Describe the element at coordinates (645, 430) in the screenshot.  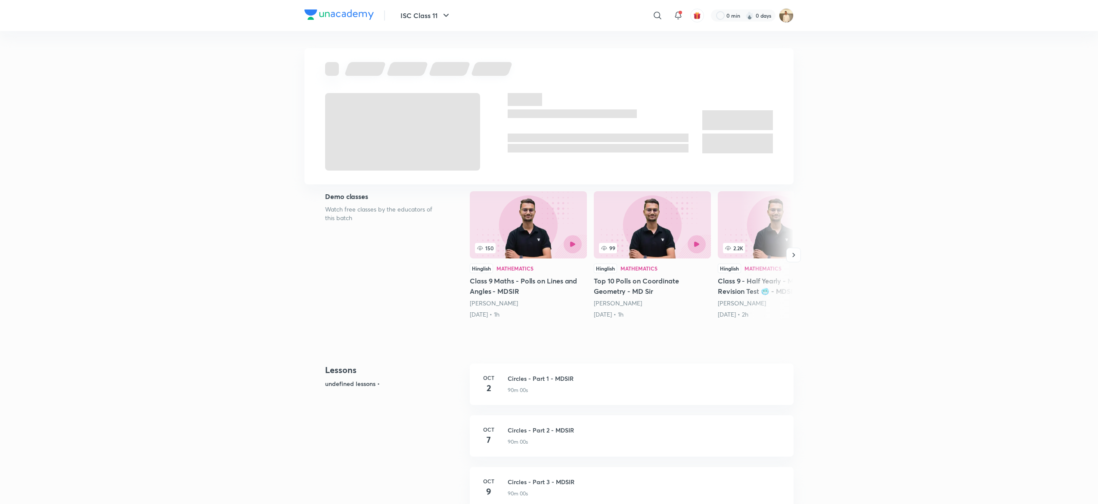
I see `h3: Circles - Part 2 - MDSIR` at that location.